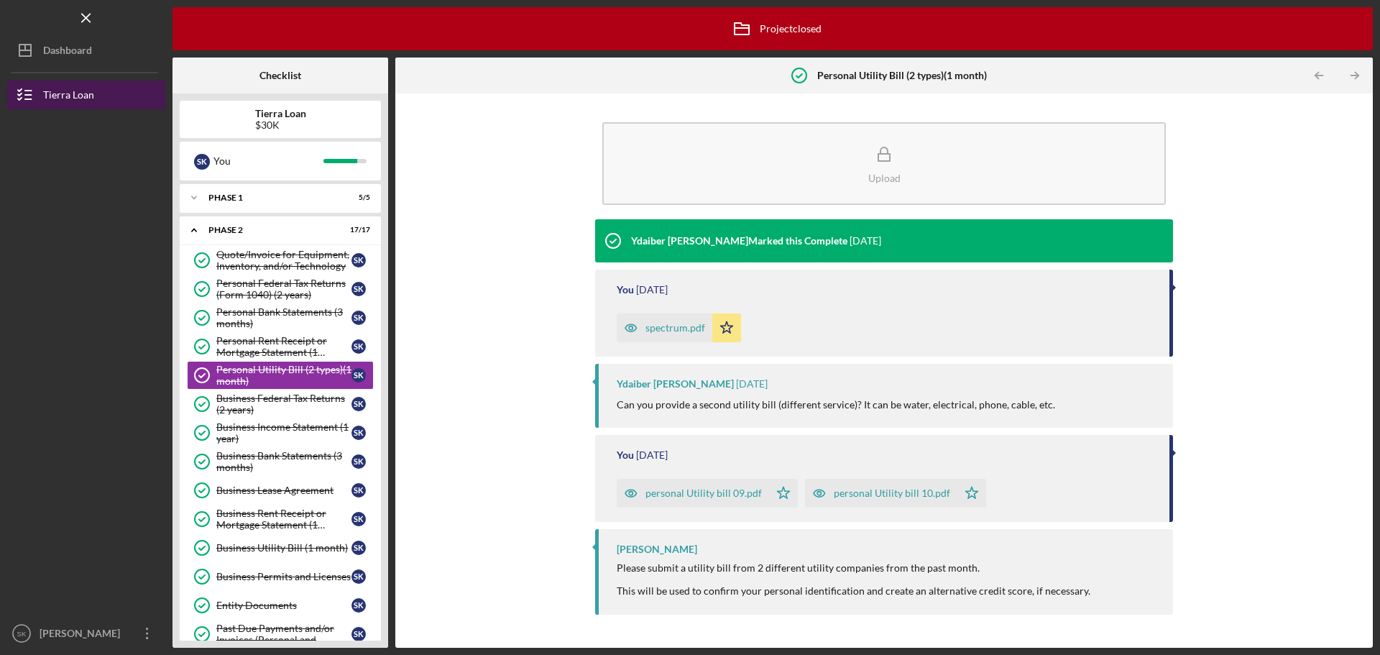 The height and width of the screenshot is (655, 1380). Describe the element at coordinates (752, 384) in the screenshot. I see `time: 2024-11-14 20:08` at that location.